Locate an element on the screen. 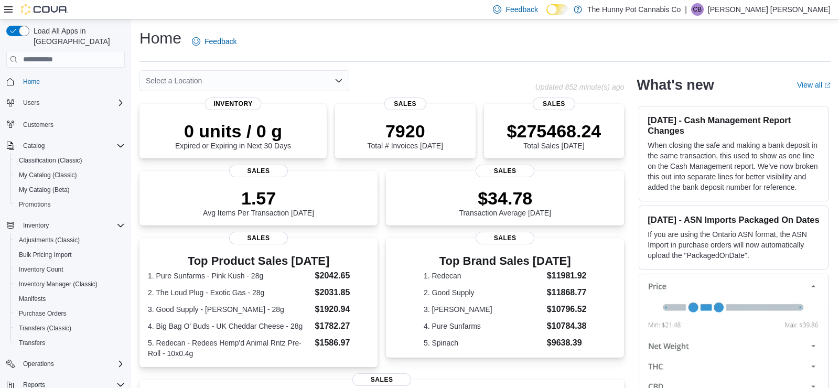 This screenshot has height=388, width=839. button: Inventory Count is located at coordinates (70, 270).